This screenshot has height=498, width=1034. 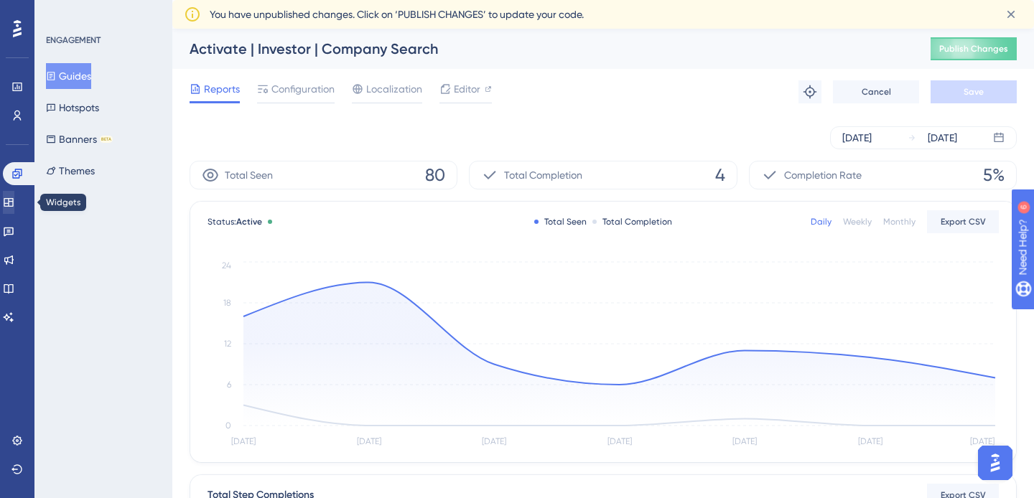 What do you see at coordinates (396, 14) in the screenshot?
I see `span: You have unpublished changes. Click on ‘PUBLISH CHANGES’ to update your code.` at bounding box center [396, 14].